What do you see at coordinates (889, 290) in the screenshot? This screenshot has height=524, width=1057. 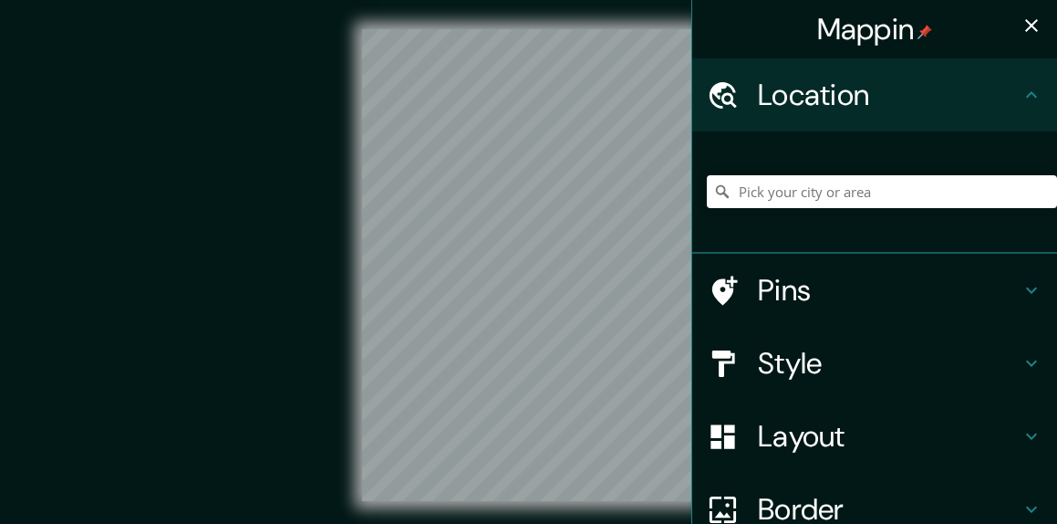 I see `h4: Pins` at bounding box center [889, 290].